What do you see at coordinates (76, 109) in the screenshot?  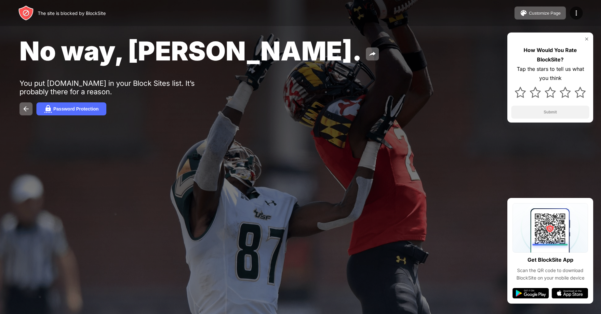 I see `div: Password Protection` at bounding box center [76, 109].